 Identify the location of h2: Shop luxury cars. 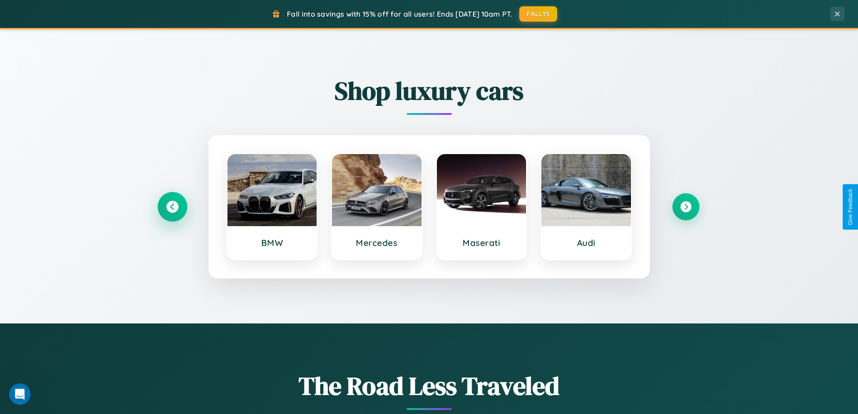
(429, 90).